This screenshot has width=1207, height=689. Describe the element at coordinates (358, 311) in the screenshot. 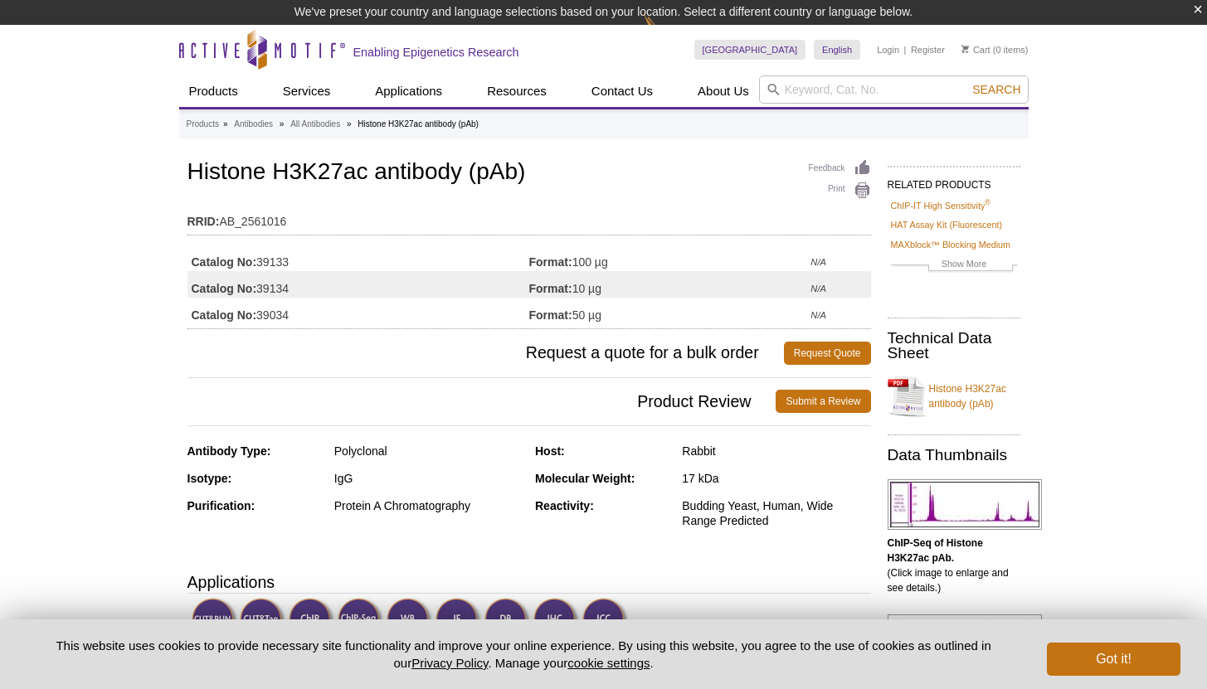

I see `td: 39034` at that location.